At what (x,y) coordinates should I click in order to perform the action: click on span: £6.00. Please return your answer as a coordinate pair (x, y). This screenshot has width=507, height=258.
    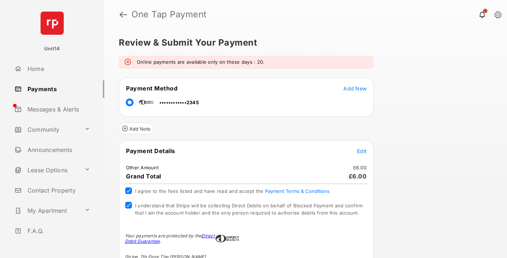
    Looking at the image, I should click on (358, 176).